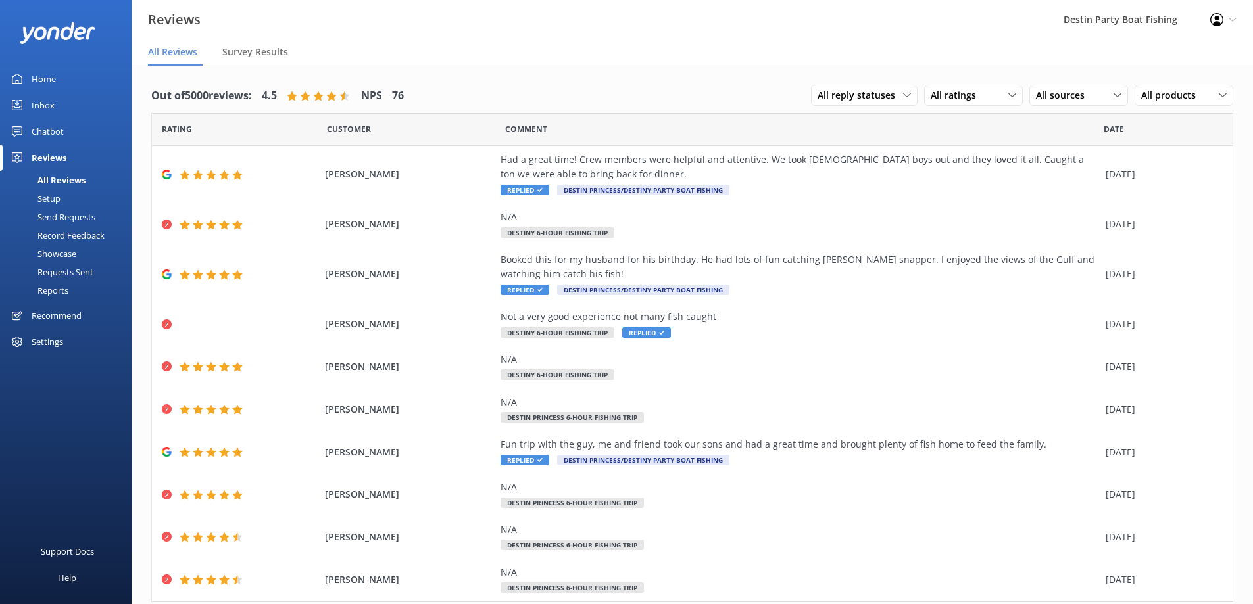 This screenshot has height=604, width=1253. What do you see at coordinates (957, 95) in the screenshot?
I see `span: All ratings` at bounding box center [957, 95].